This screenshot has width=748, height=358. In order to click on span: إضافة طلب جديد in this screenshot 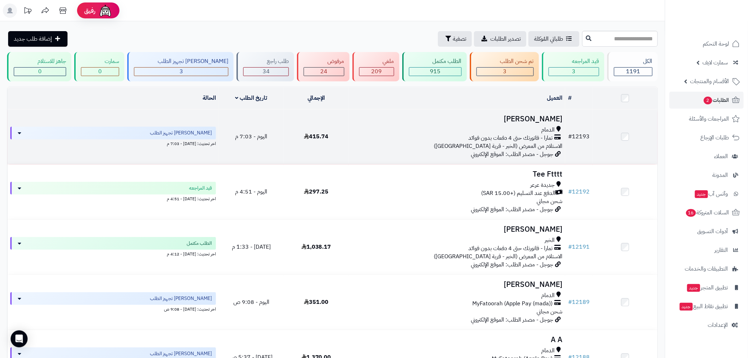, I will do `click(33, 39)`.